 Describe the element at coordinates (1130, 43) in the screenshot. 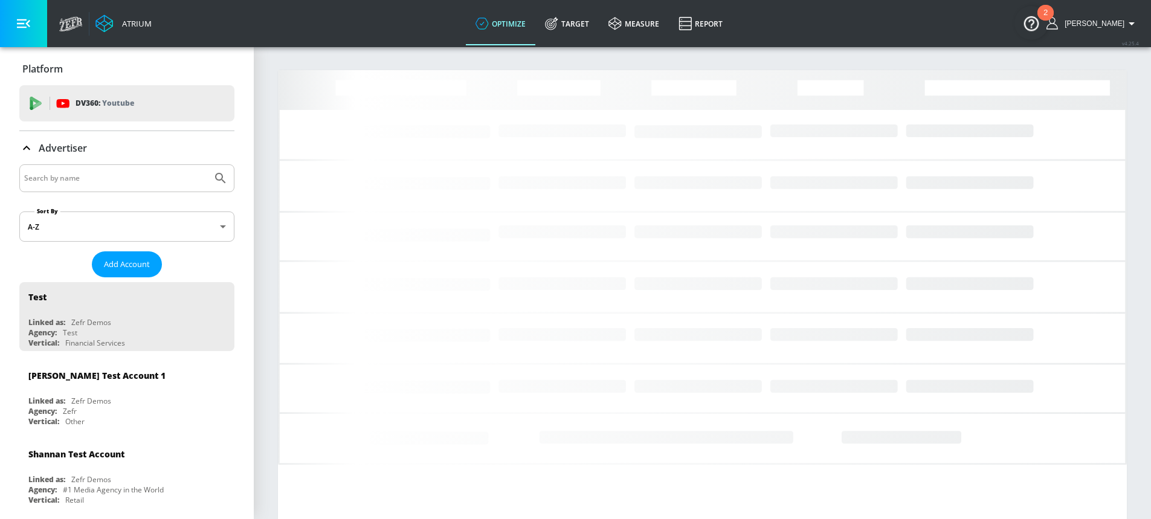

I see `span: v 4.25.4` at that location.